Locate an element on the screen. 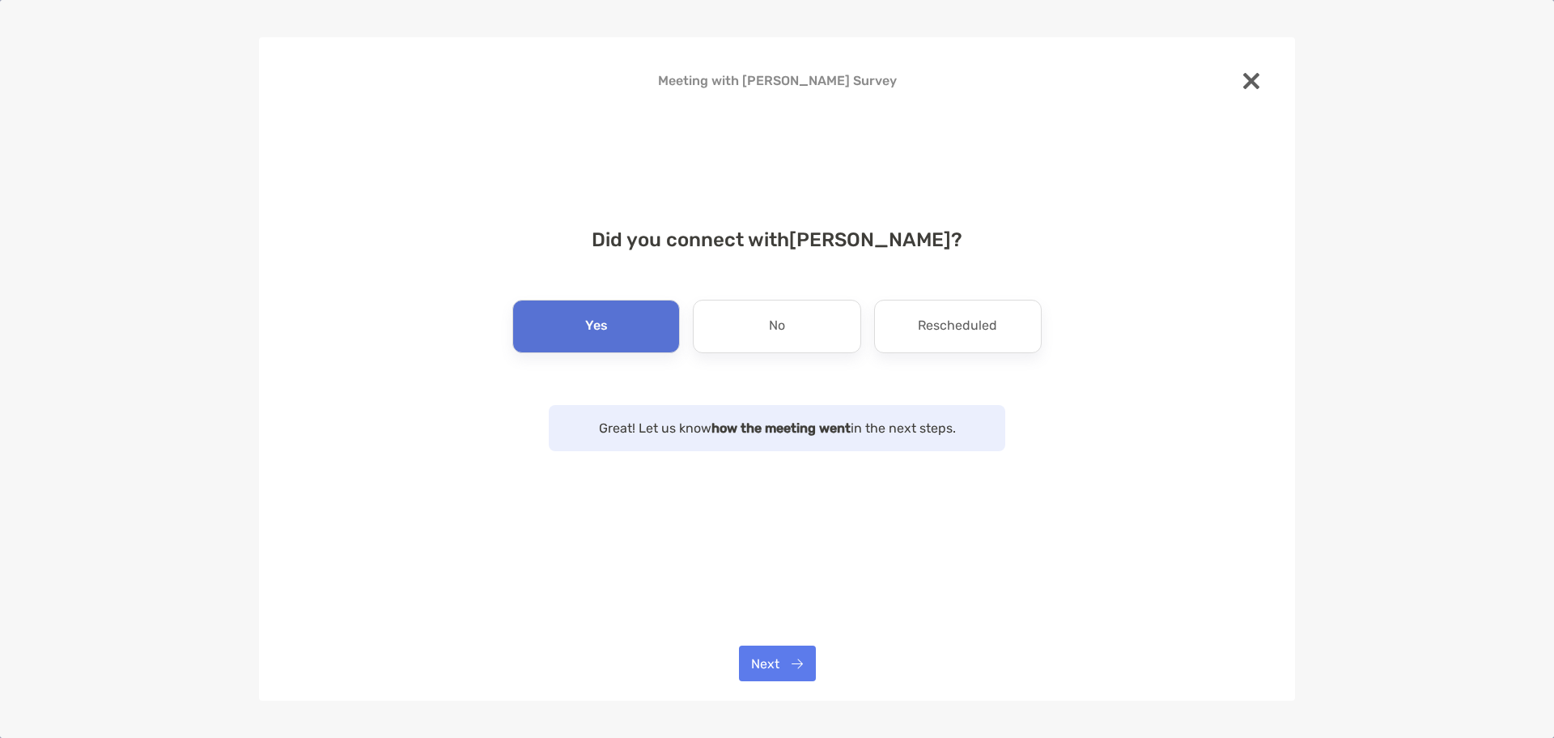 This screenshot has width=1554, height=738. p: Rescheduled is located at coordinates (958, 326).